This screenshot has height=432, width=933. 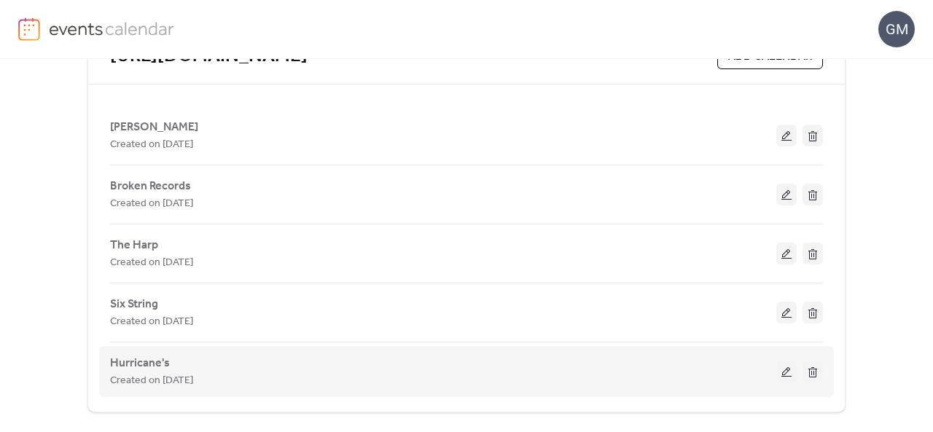 I want to click on img: logo-type, so click(x=112, y=28).